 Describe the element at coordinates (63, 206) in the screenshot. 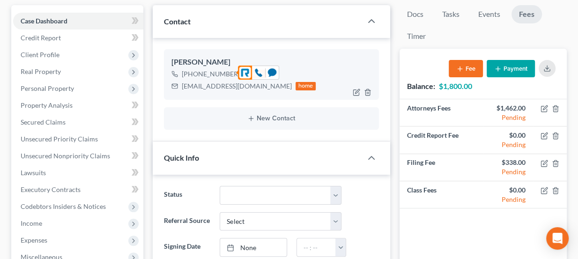

I see `span: Codebtors Insiders & Notices` at that location.